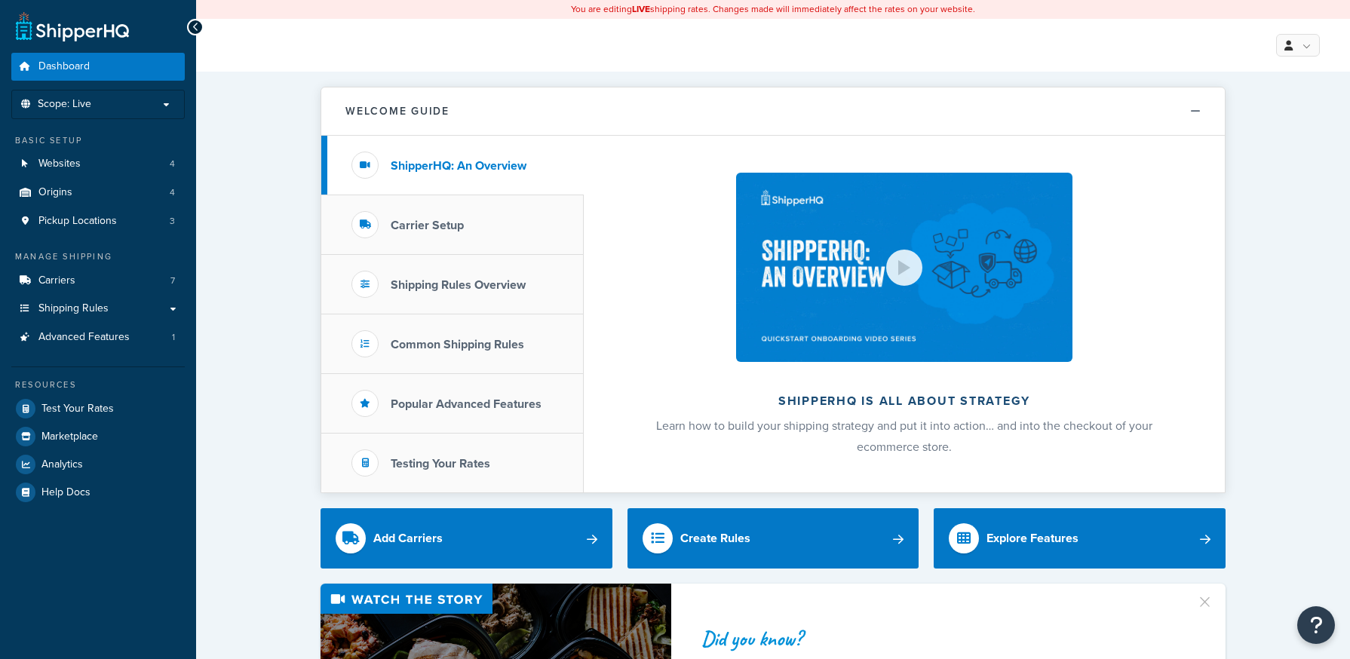  I want to click on div: Create Rules, so click(715, 539).